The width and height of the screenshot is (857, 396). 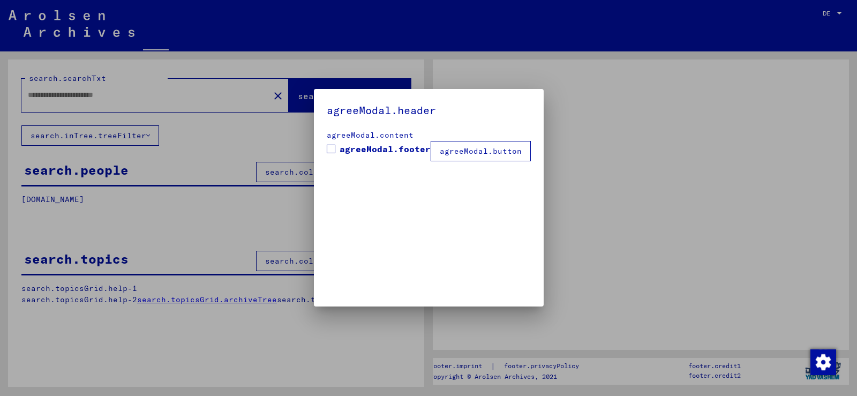 What do you see at coordinates (823, 362) in the screenshot?
I see `div: Zustimmung ändern` at bounding box center [823, 362].